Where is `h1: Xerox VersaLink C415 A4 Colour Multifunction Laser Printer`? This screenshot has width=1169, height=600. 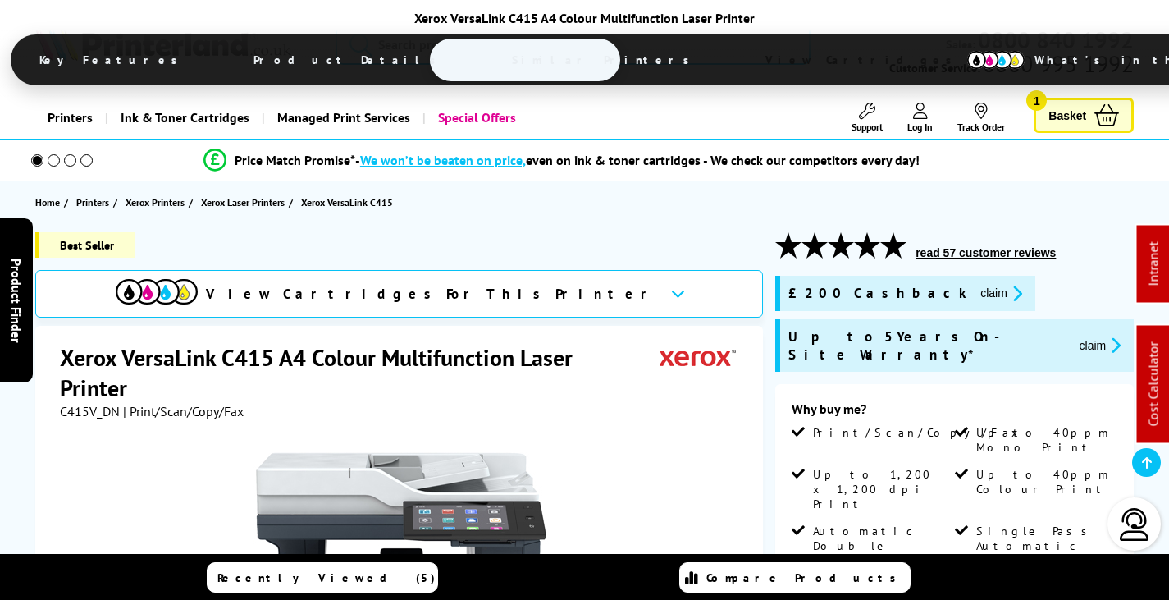 h1: Xerox VersaLink C415 A4 Colour Multifunction Laser Printer is located at coordinates (360, 372).